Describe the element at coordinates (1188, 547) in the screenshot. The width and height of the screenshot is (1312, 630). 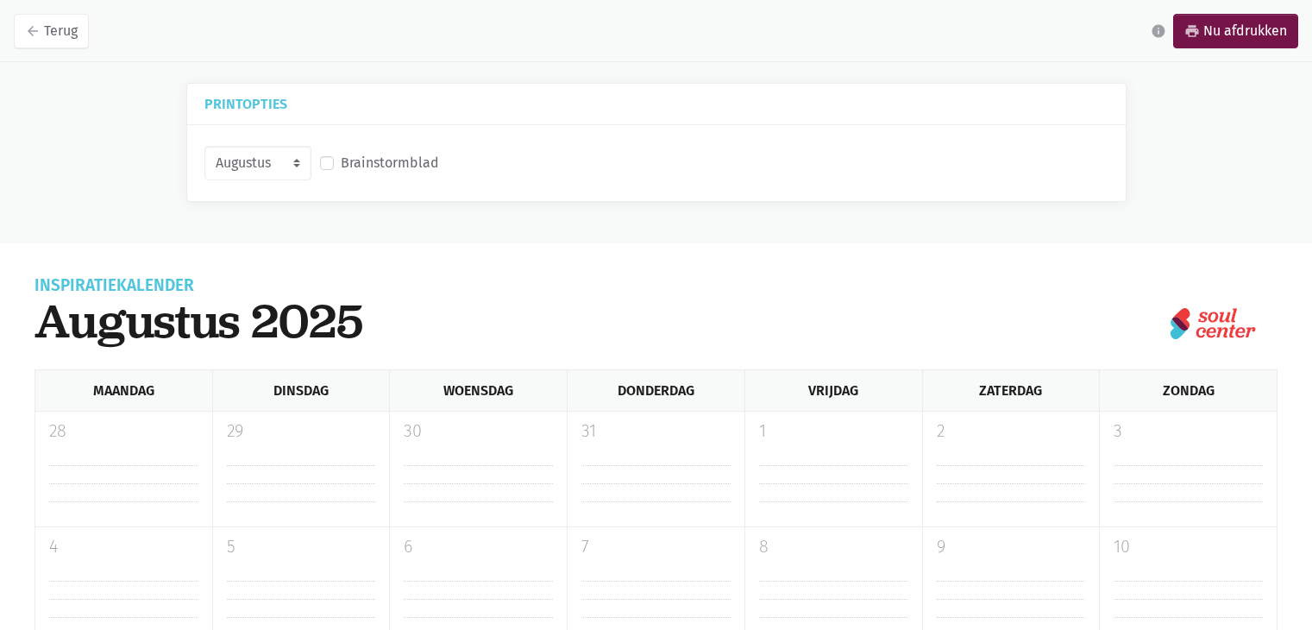
I see `p: 10` at that location.